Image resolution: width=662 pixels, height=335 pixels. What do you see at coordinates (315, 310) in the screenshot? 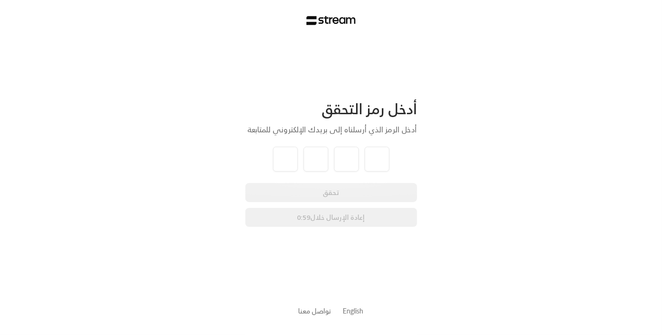
I see `a: تواصل معنا` at bounding box center [315, 310].